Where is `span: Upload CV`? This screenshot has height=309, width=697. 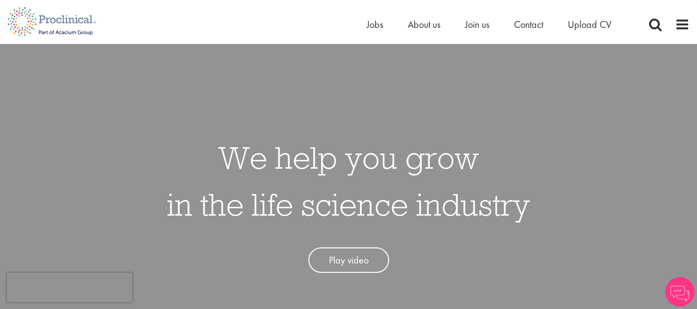
span: Upload CV is located at coordinates (589, 24).